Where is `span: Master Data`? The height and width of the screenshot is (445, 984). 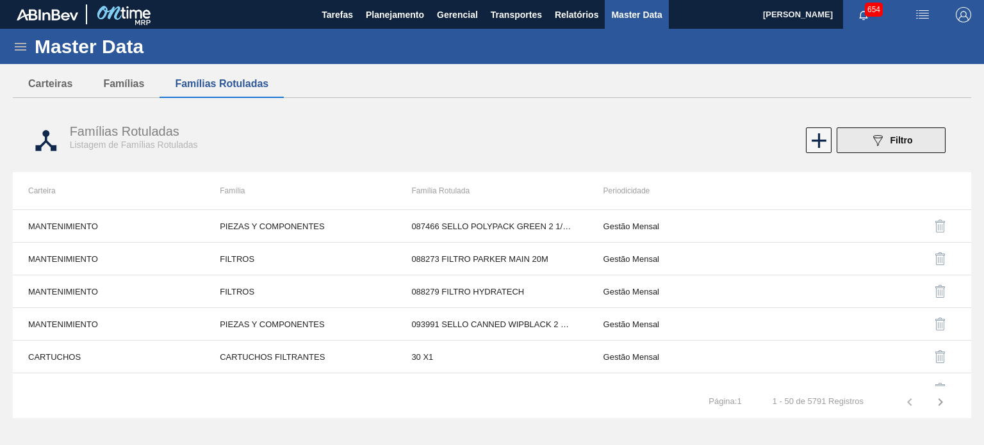 span: Master Data is located at coordinates (636, 15).